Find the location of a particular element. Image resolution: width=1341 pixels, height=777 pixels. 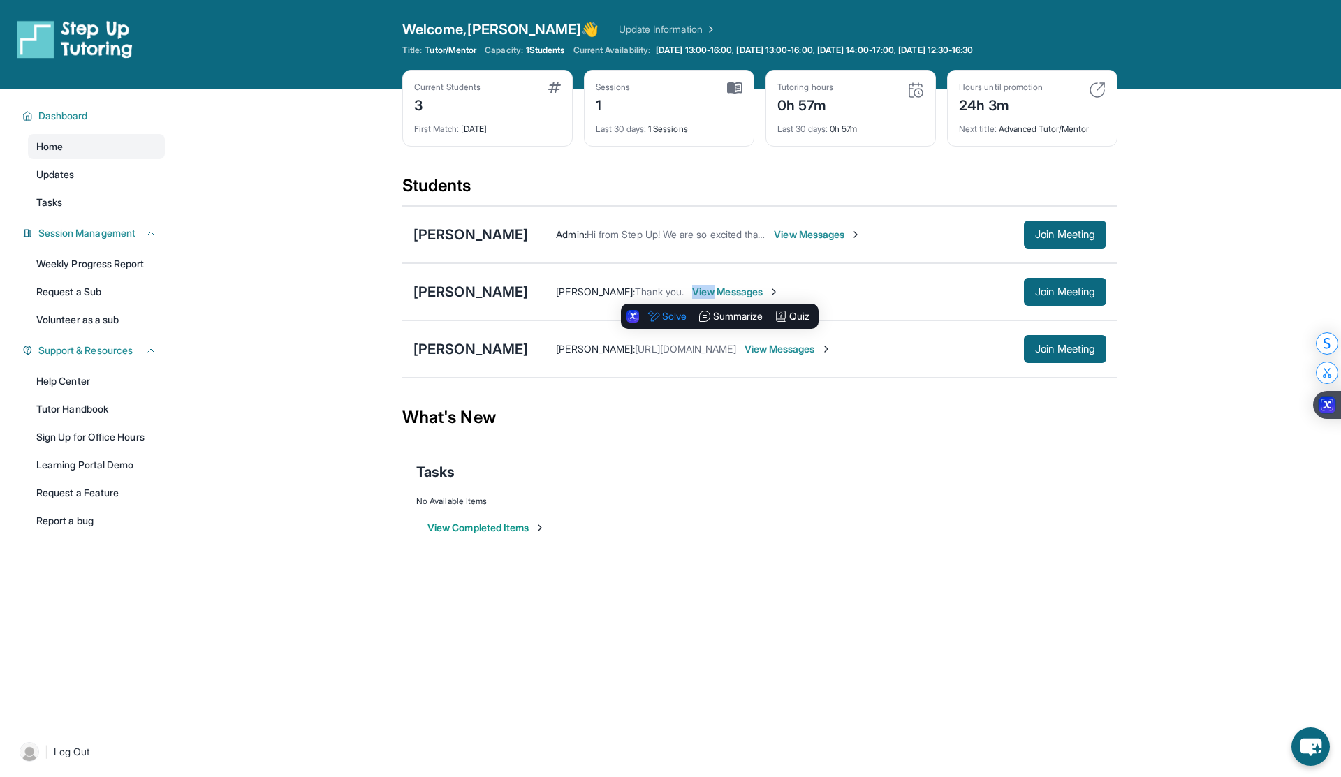

a: Request a Feature is located at coordinates (96, 493).